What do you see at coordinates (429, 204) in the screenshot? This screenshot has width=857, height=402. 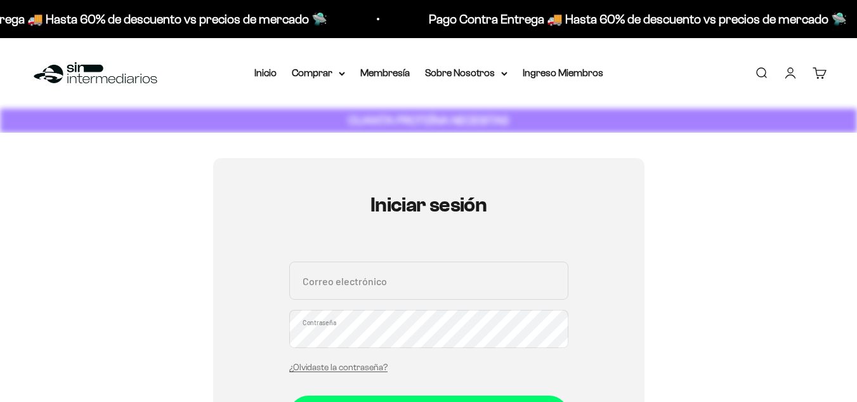 I see `h1: Iniciar sesión` at bounding box center [429, 204].